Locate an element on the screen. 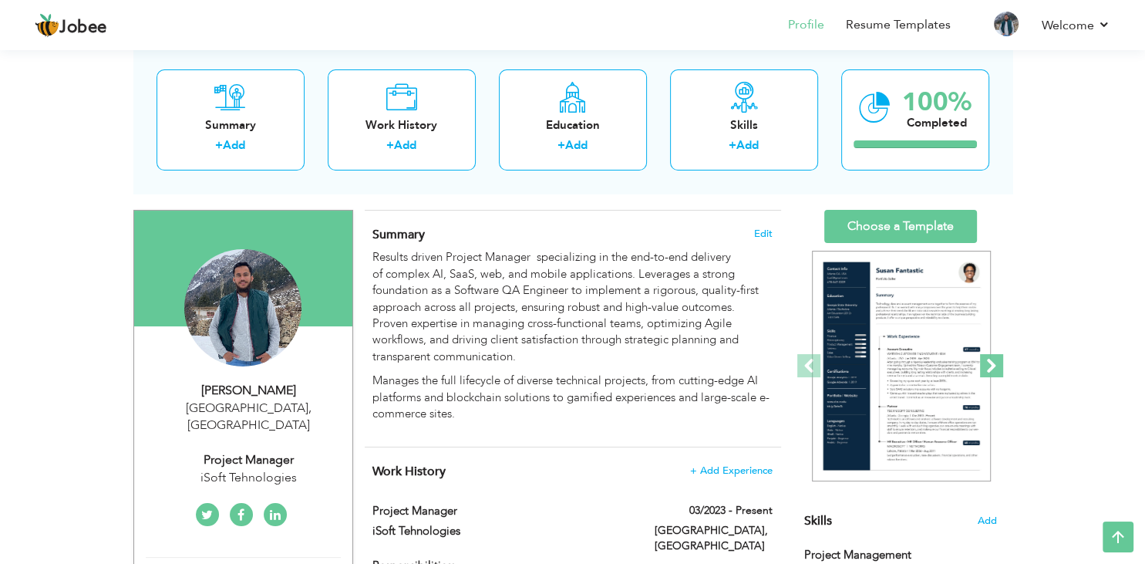 This screenshot has width=1145, height=564. span: Skills is located at coordinates (818, 521).